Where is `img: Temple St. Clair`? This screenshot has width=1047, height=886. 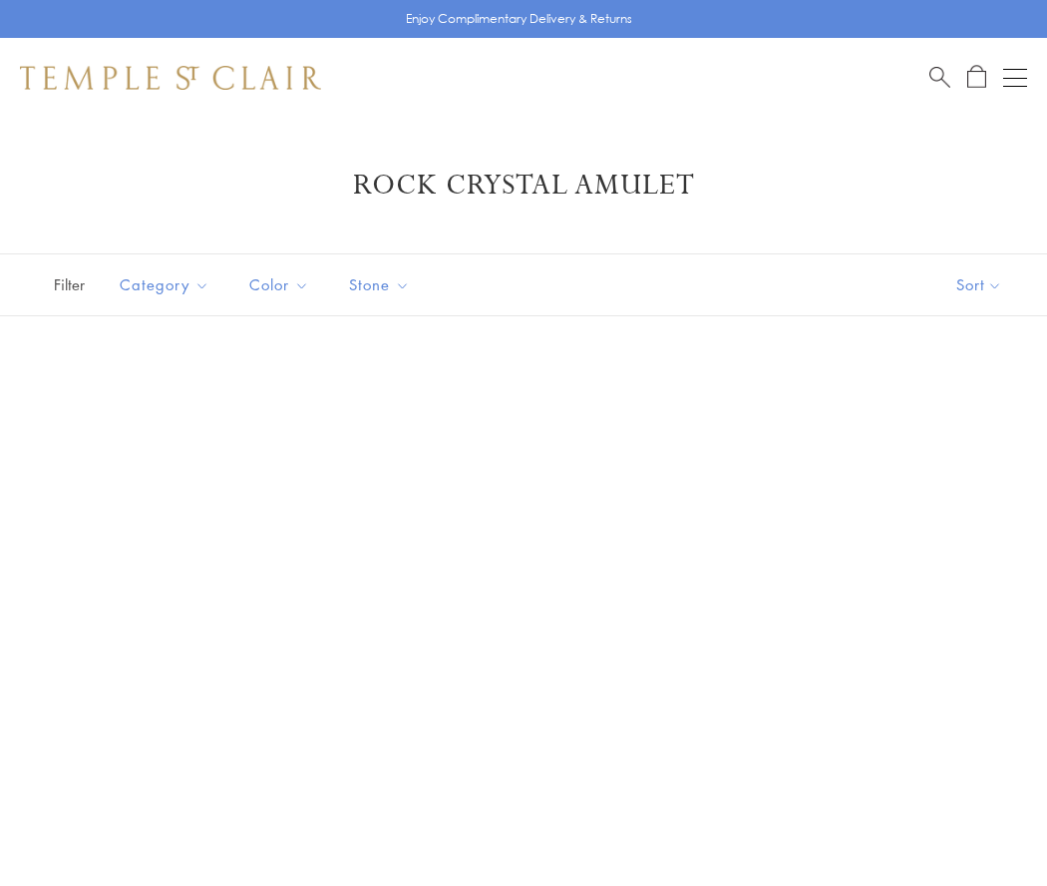 img: Temple St. Clair is located at coordinates (171, 78).